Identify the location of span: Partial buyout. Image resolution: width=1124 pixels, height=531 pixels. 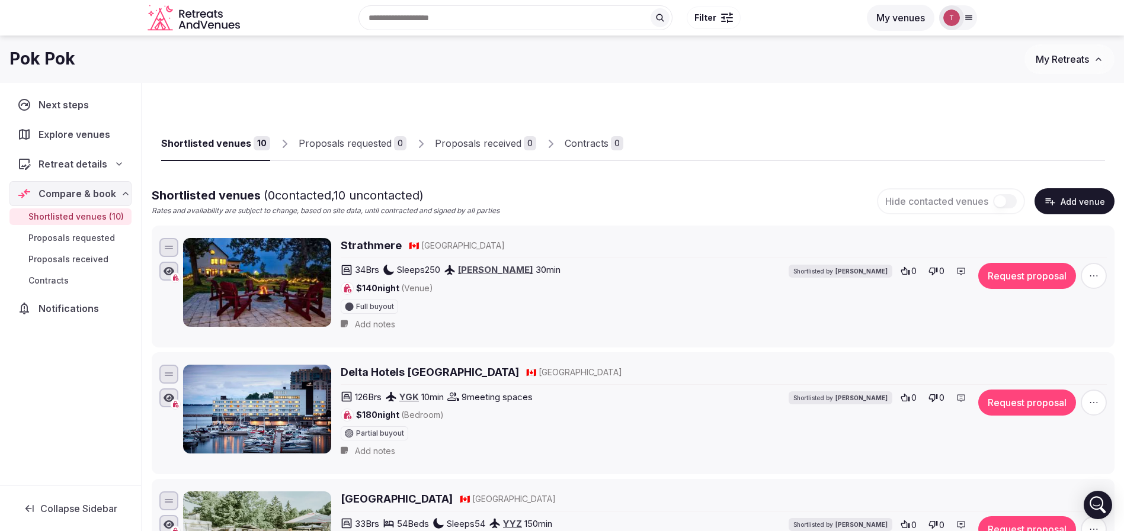
(380, 434).